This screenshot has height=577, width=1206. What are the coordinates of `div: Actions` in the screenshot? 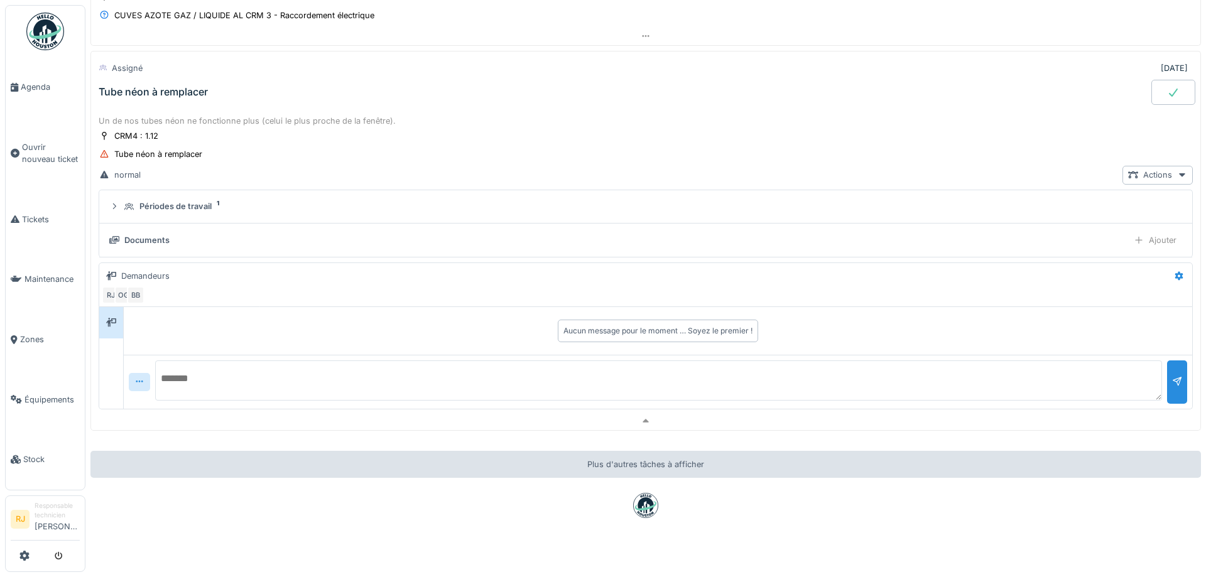 It's located at (1158, 175).